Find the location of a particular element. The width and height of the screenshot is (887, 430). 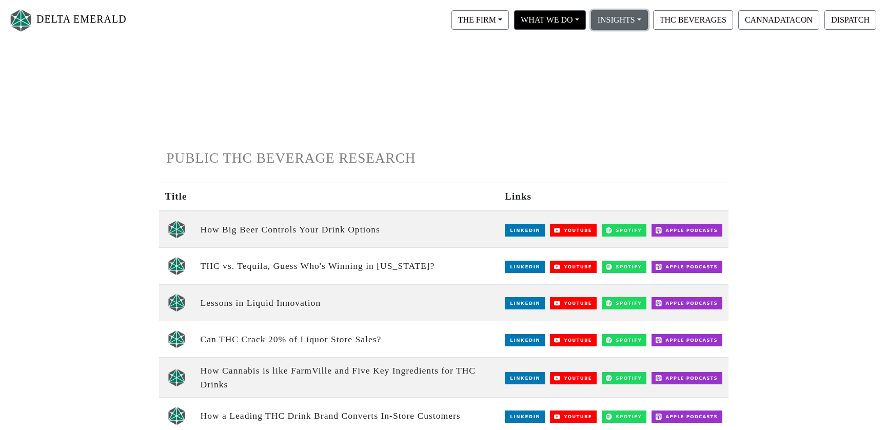

button: THC BEVERAGES is located at coordinates (693, 20).